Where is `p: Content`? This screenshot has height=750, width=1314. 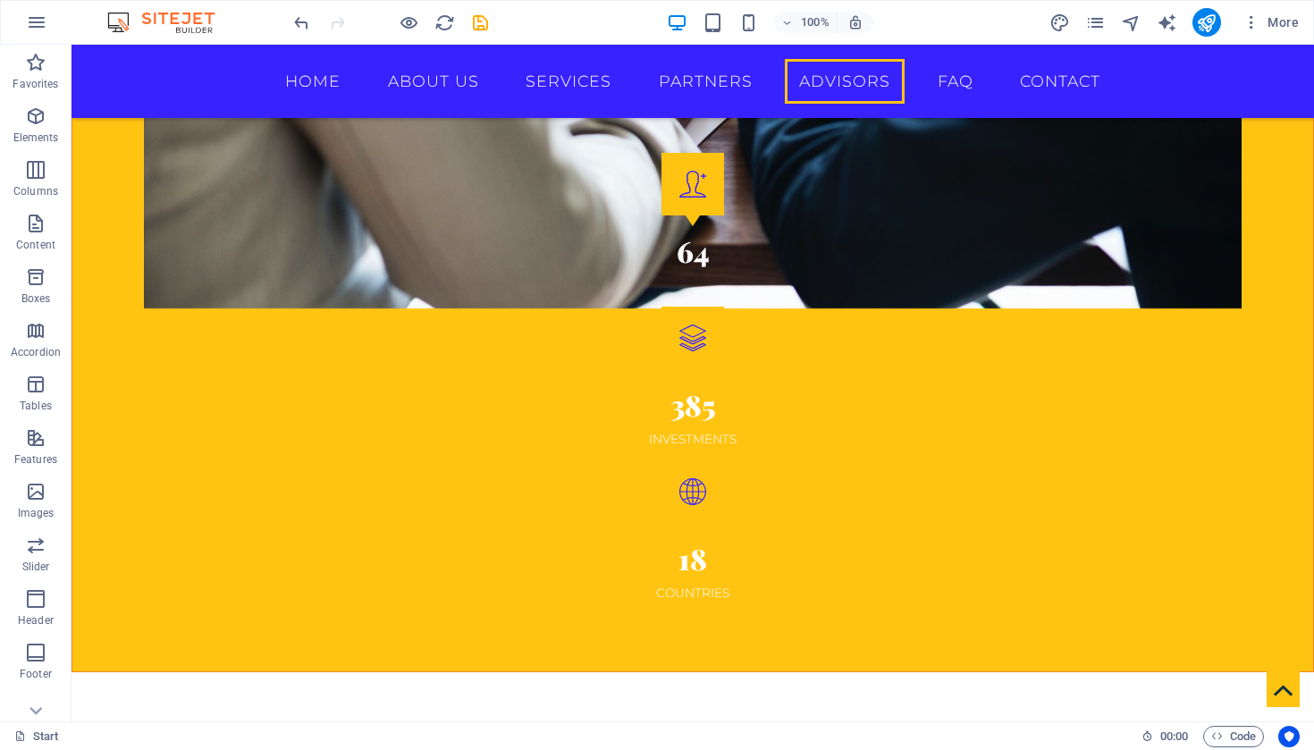 p: Content is located at coordinates (36, 245).